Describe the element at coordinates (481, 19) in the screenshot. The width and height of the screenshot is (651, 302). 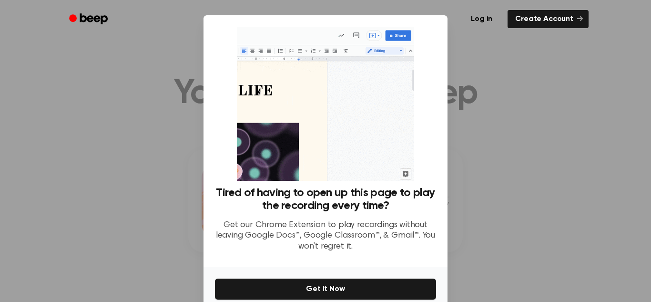
I see `a: Log in` at that location.